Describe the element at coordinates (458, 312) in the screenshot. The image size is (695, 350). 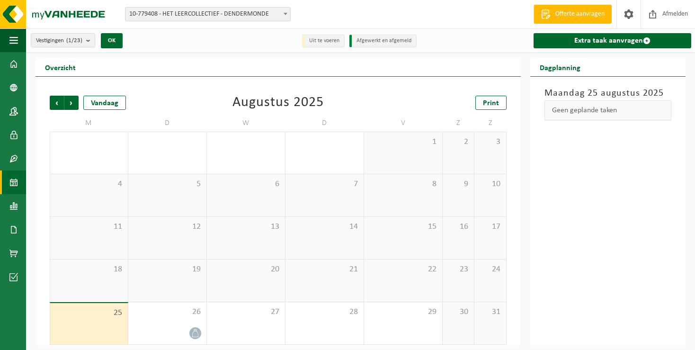
I see `span: 30` at that location.